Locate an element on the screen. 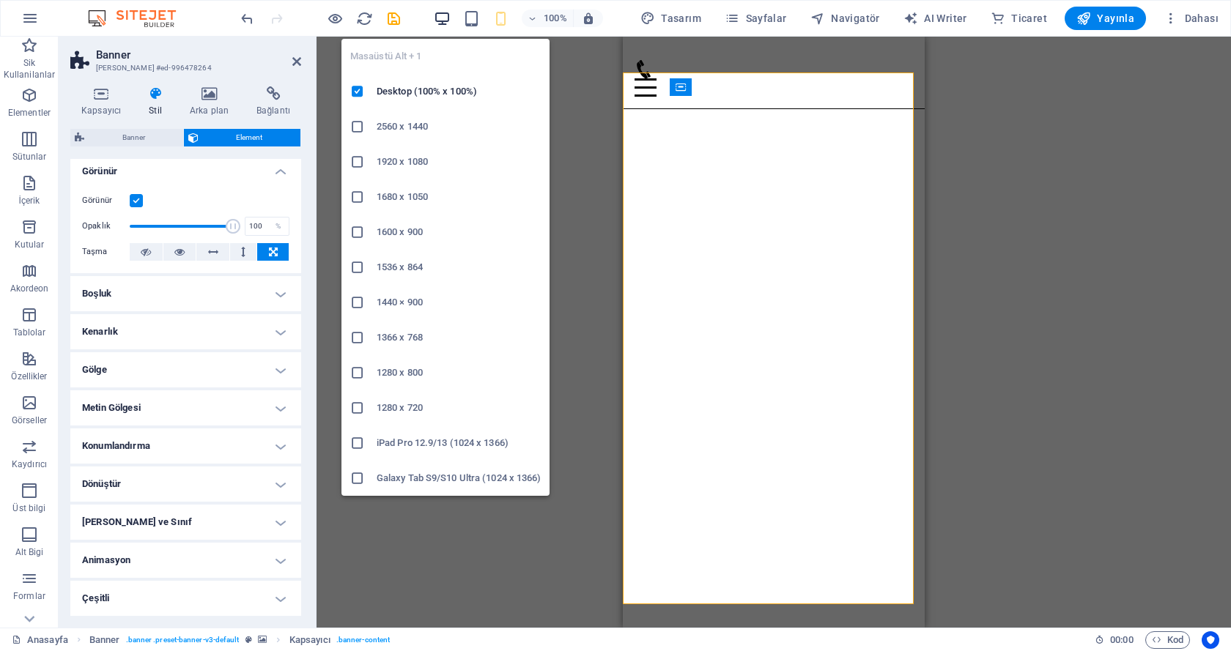  p: Alt Bigi is located at coordinates (29, 552).